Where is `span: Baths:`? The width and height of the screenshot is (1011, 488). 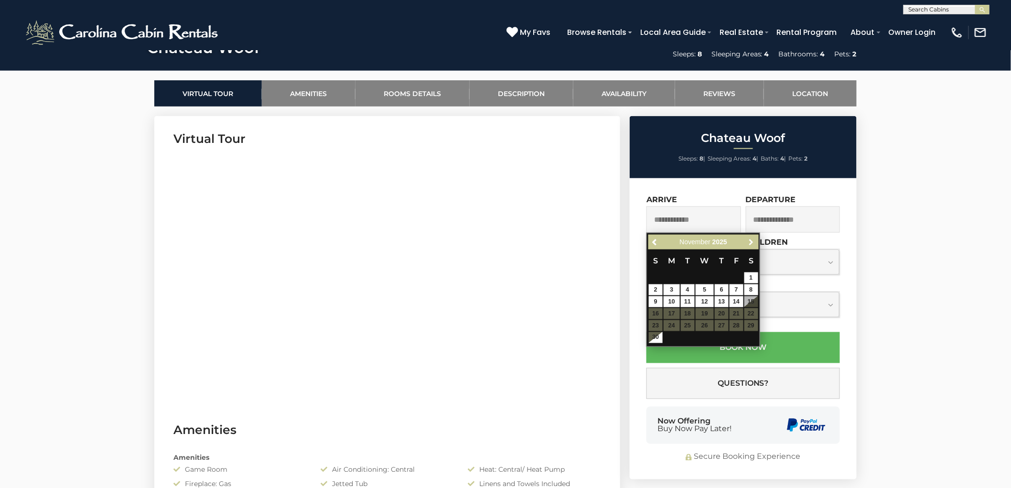
span: Baths: is located at coordinates (770, 158).